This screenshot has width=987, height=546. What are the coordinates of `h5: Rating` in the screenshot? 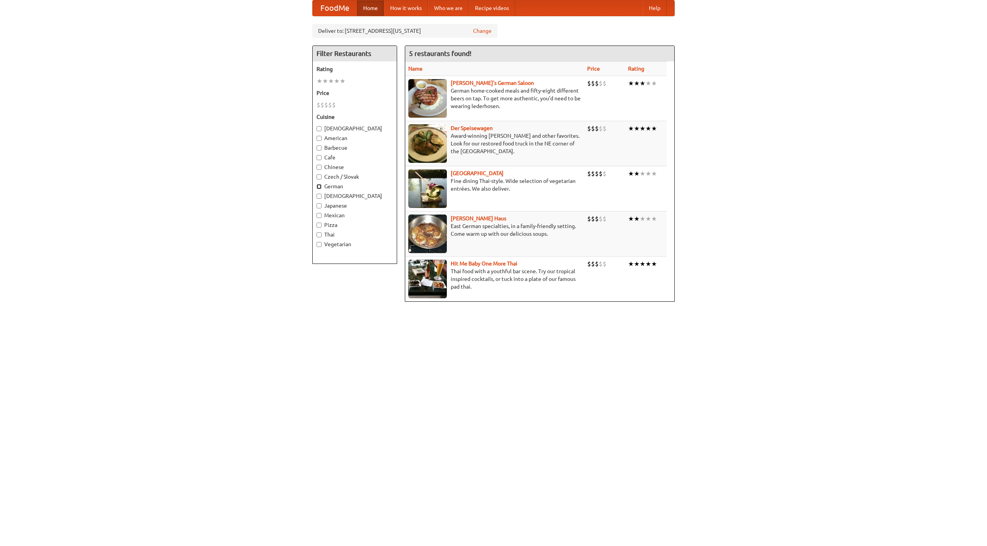 It's located at (355, 69).